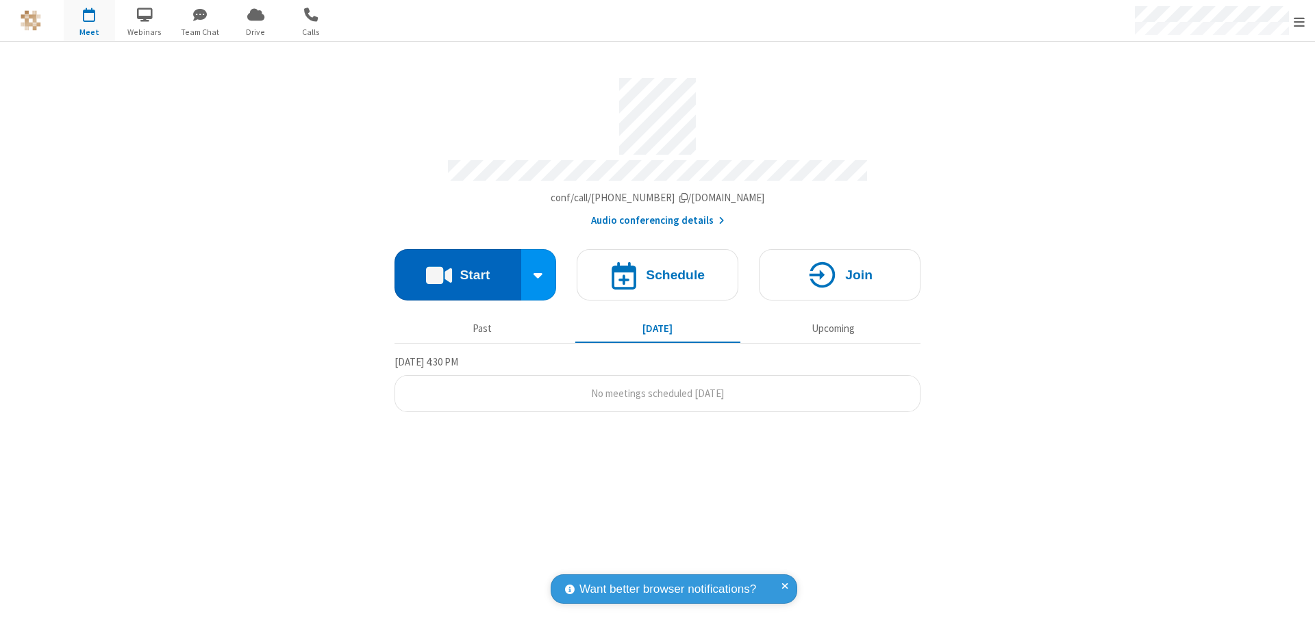  I want to click on h4: Join, so click(859, 275).